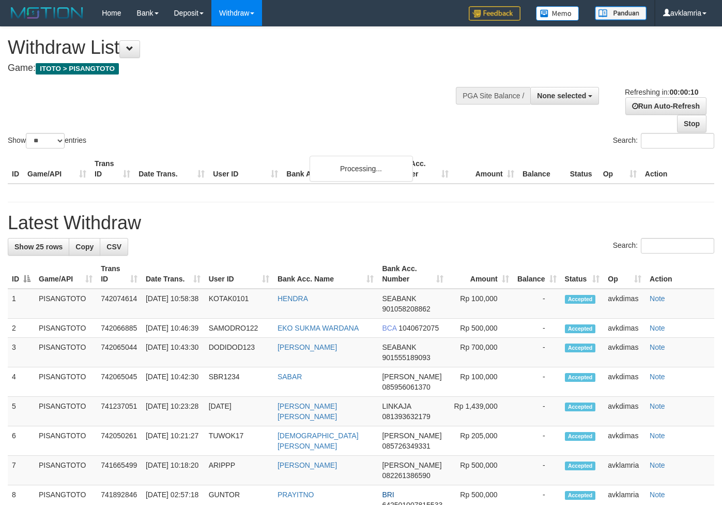 This screenshot has width=722, height=505. Describe the element at coordinates (493, 96) in the screenshot. I see `div: PGA Site Balance /` at that location.